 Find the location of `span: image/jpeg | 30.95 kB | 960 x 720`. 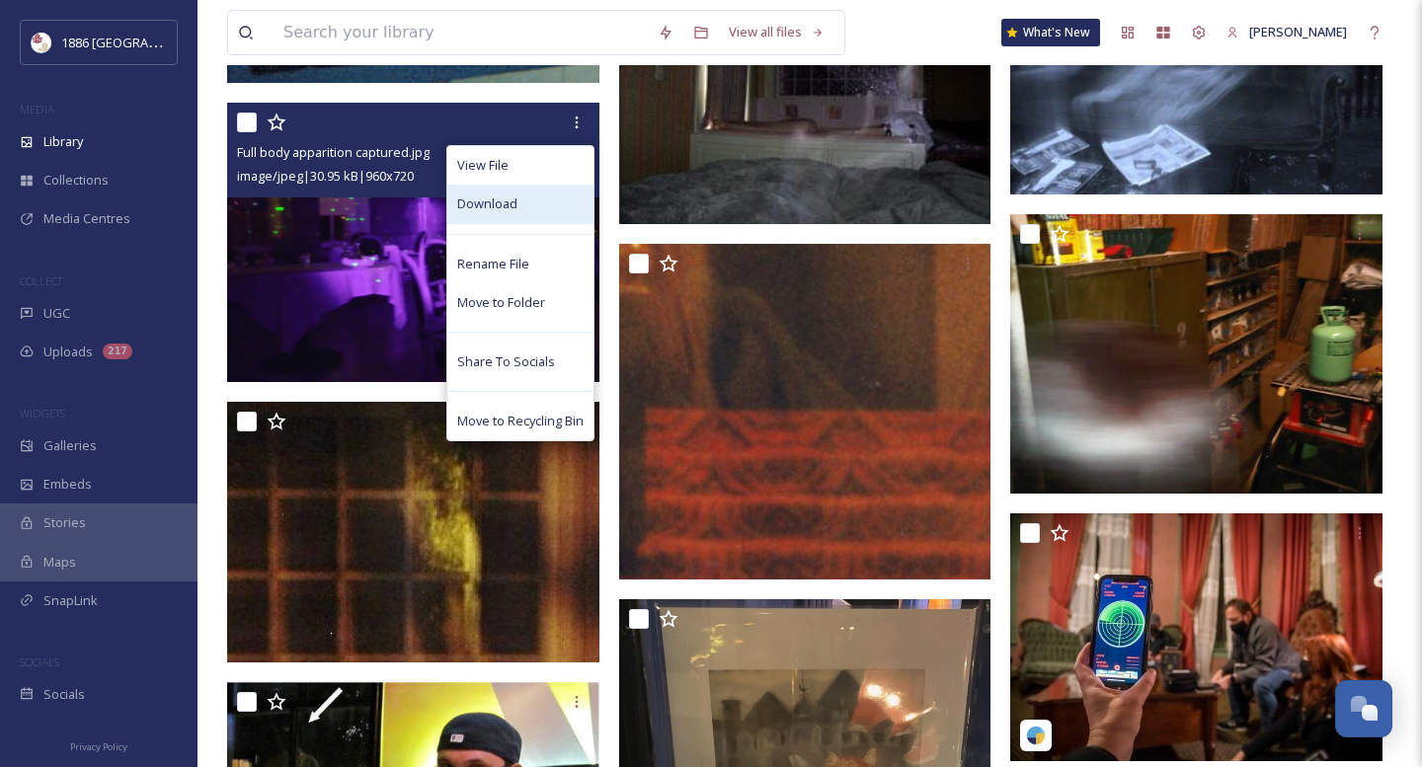

span: image/jpeg | 30.95 kB | 960 x 720 is located at coordinates (325, 176).